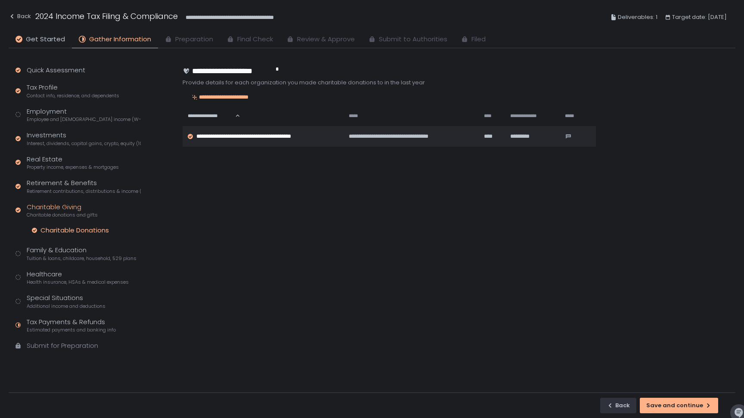 The height and width of the screenshot is (418, 744). Describe the element at coordinates (45, 39) in the screenshot. I see `span: Get Started` at that location.